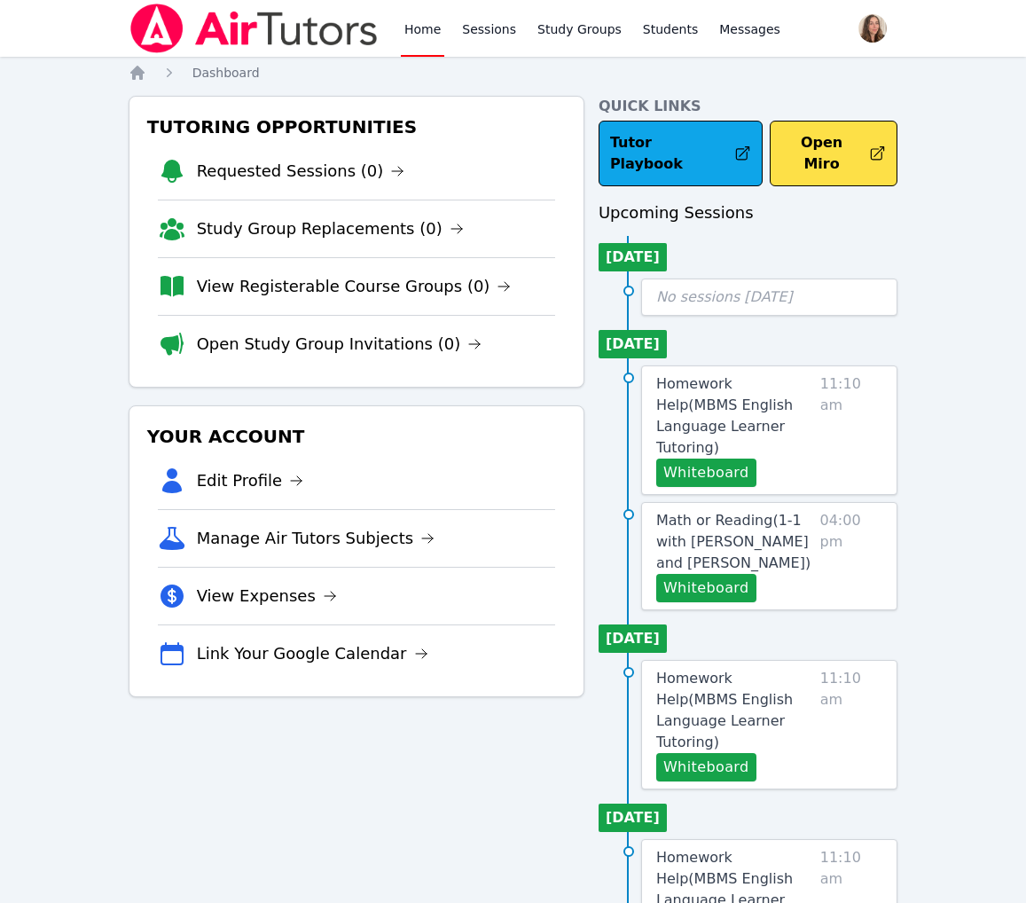  I want to click on a: Requested Sessions (0), so click(301, 171).